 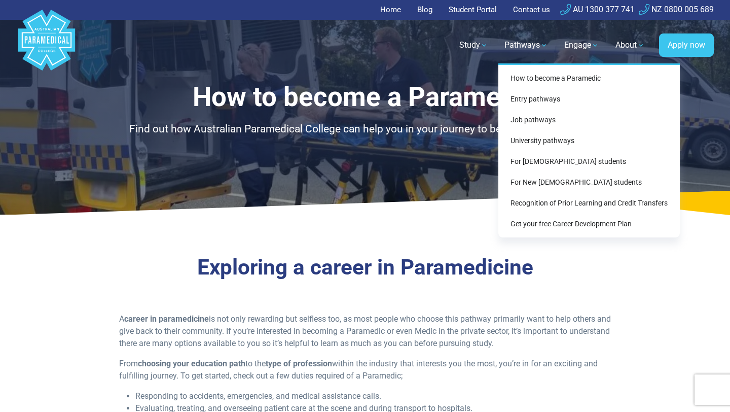 What do you see at coordinates (589, 203) in the screenshot?
I see `a: Recognition of Prior Learning and Credit Transfers` at bounding box center [589, 203].